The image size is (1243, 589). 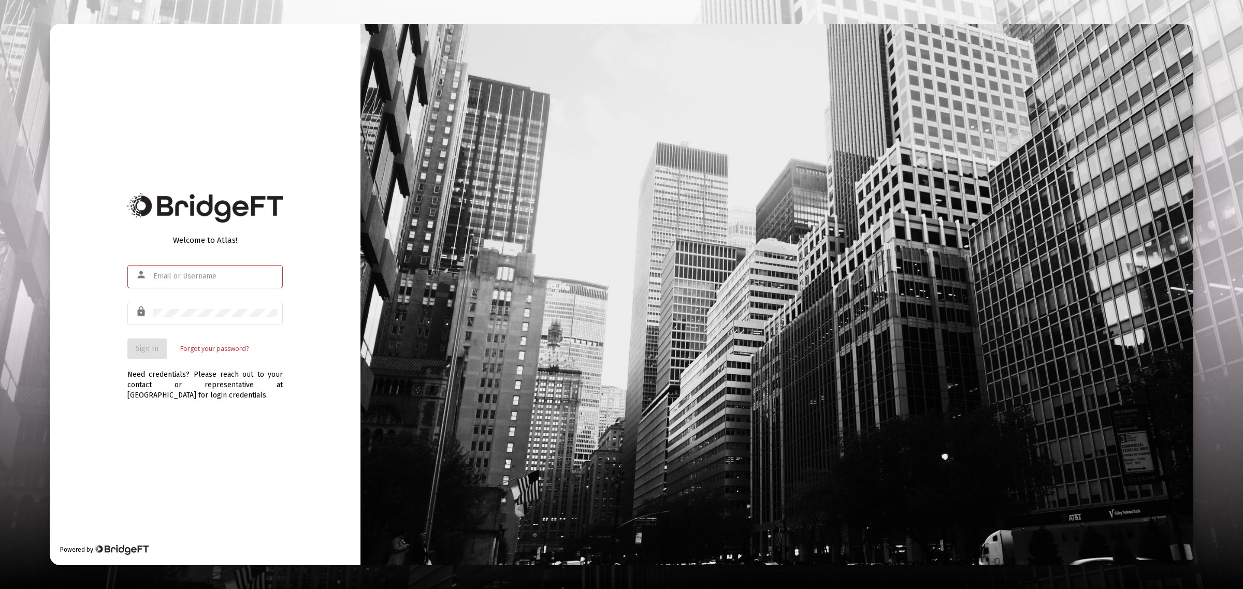 I want to click on div: Welcome to Atlas!, so click(x=205, y=240).